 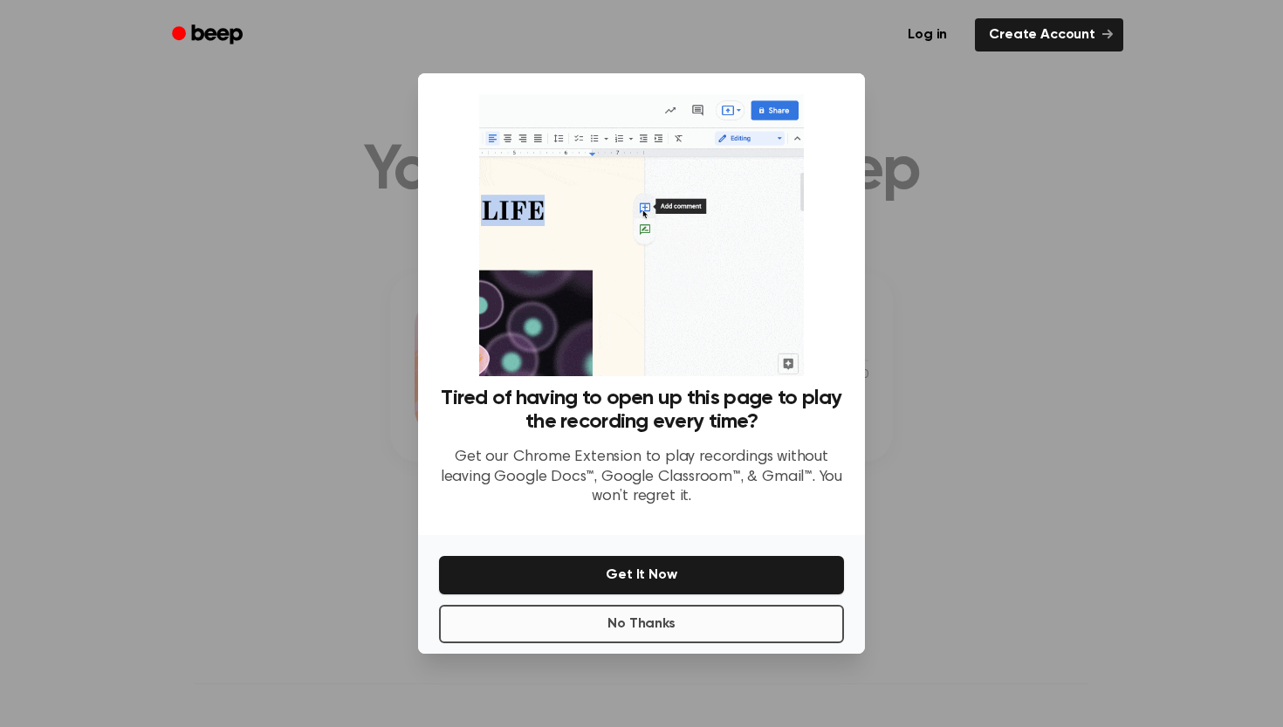 I want to click on a: Beep, so click(x=209, y=35).